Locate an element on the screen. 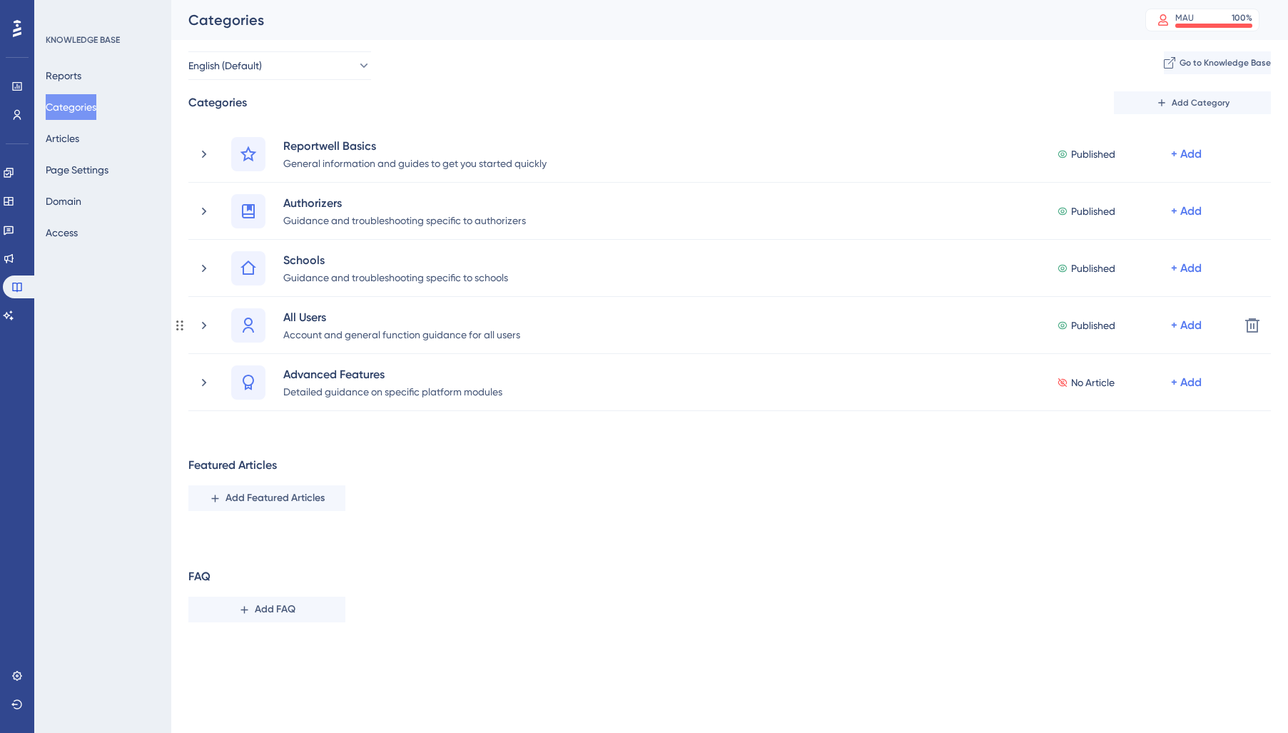 This screenshot has height=733, width=1288. div: All Users is located at coordinates (402, 317).